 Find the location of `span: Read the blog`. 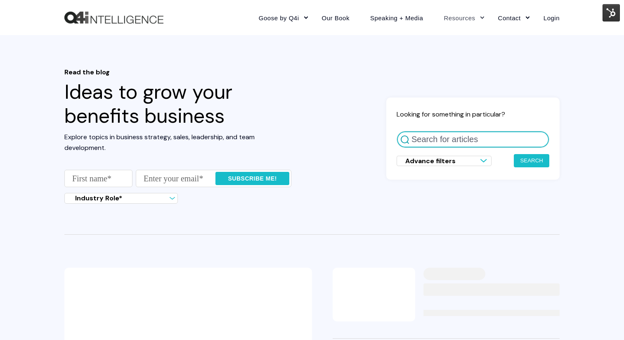

span: Read the blog is located at coordinates (178, 72).